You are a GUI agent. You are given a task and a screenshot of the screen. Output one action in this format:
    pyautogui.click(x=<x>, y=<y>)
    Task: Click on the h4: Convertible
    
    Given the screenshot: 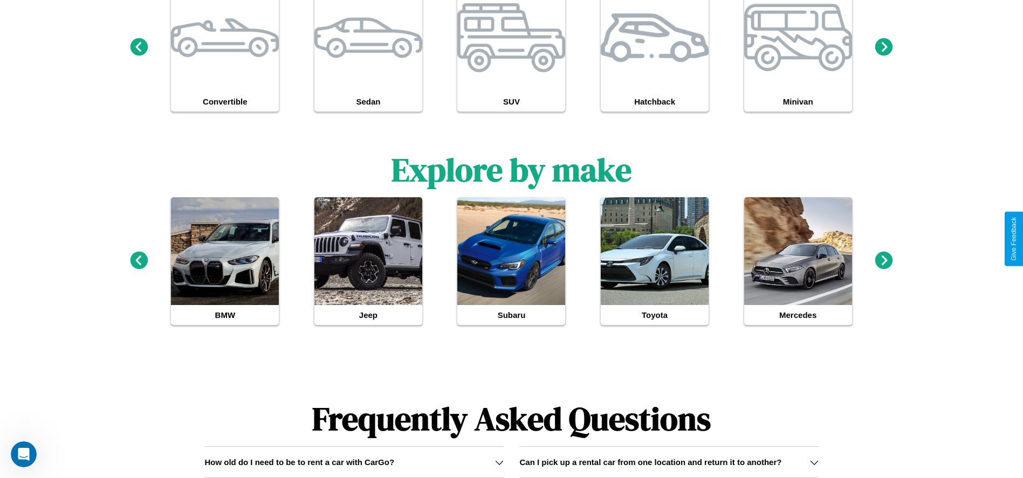 What is the action you would take?
    pyautogui.click(x=225, y=101)
    